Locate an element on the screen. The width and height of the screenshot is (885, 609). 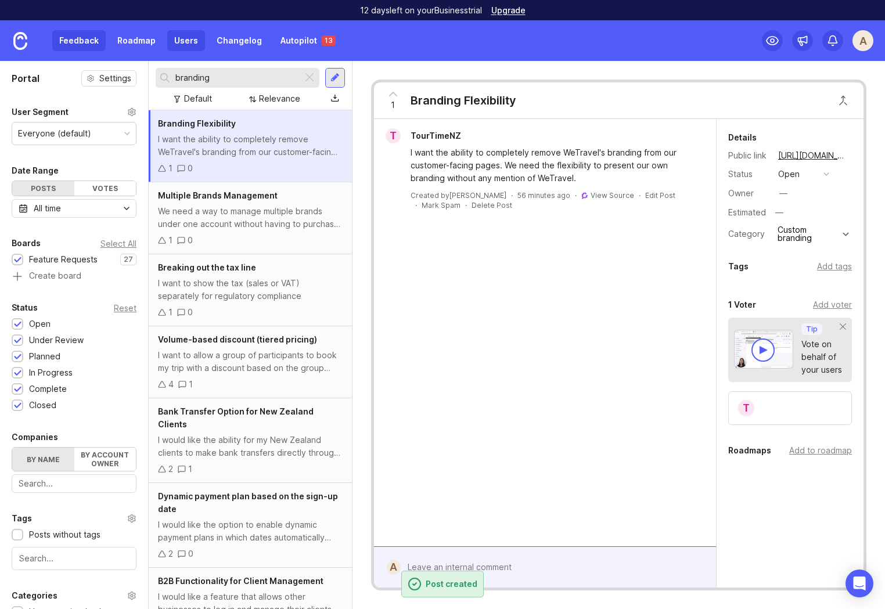
div: Roadmaps is located at coordinates (750, 451).